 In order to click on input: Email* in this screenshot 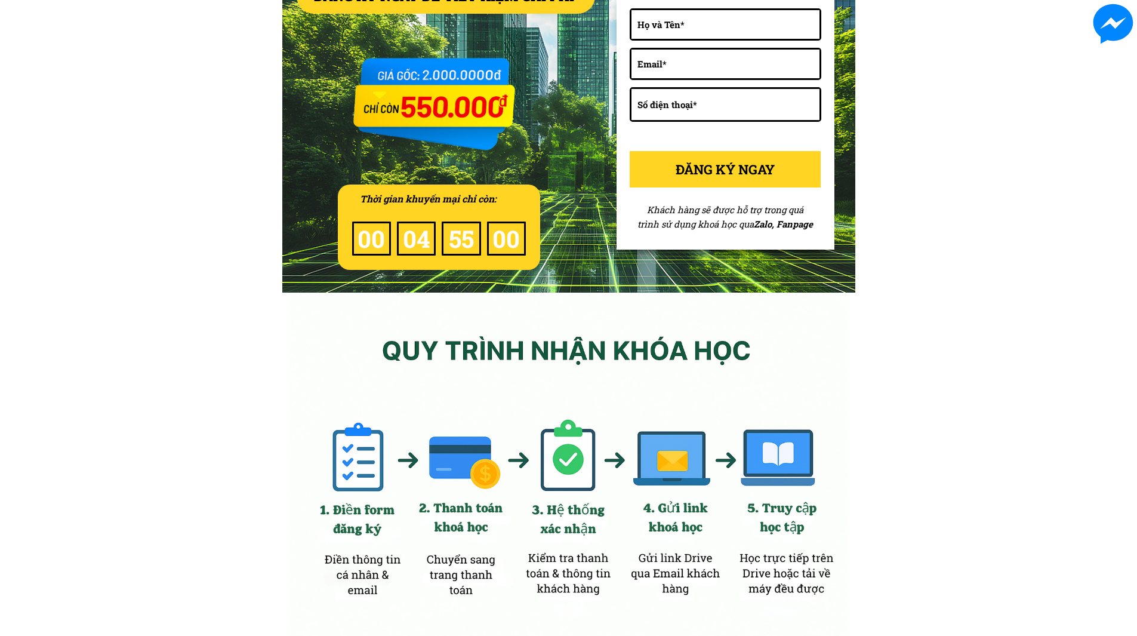, I will do `click(725, 64)`.